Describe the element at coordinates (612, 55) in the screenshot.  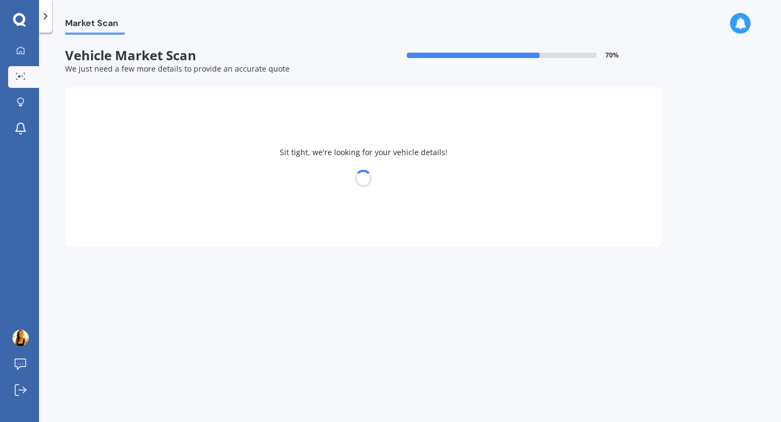
I see `span: 70 %` at that location.